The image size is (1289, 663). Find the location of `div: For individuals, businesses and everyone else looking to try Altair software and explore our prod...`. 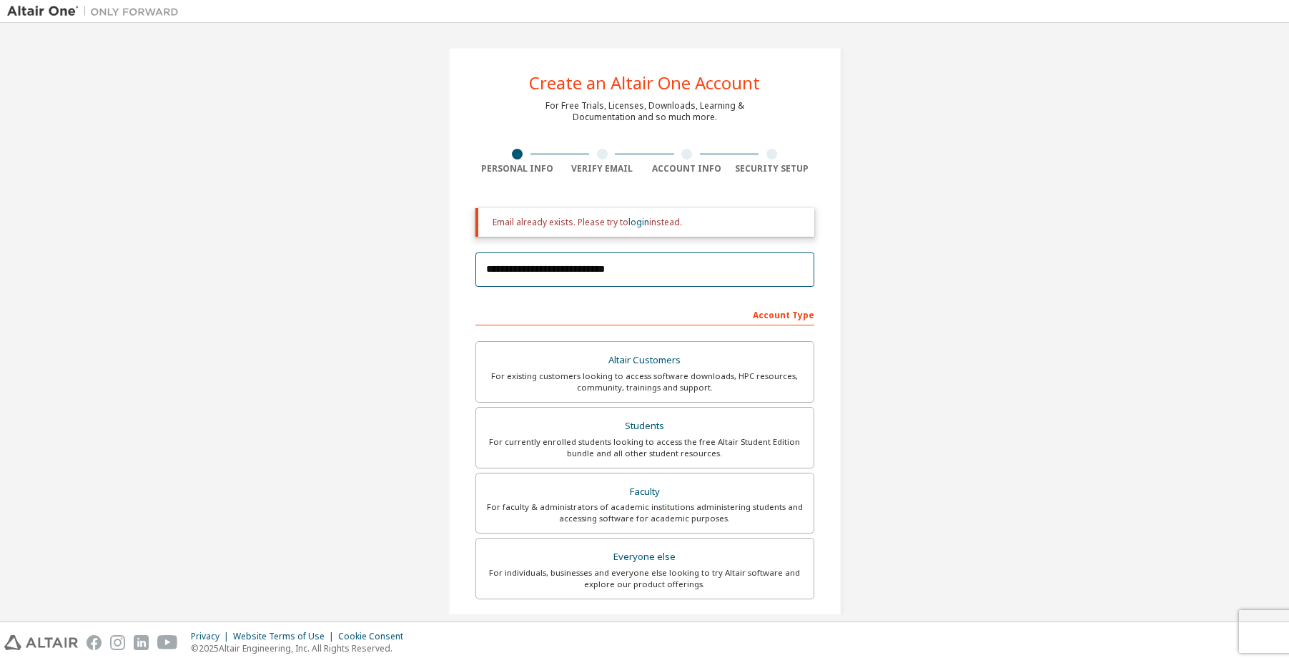

div: For individuals, businesses and everyone else looking to try Altair software and explore our prod... is located at coordinates (645, 578).